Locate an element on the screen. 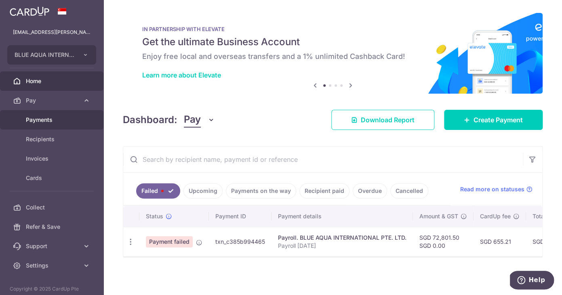 The height and width of the screenshot is (295, 562). span: Create Payment is located at coordinates (498, 120).